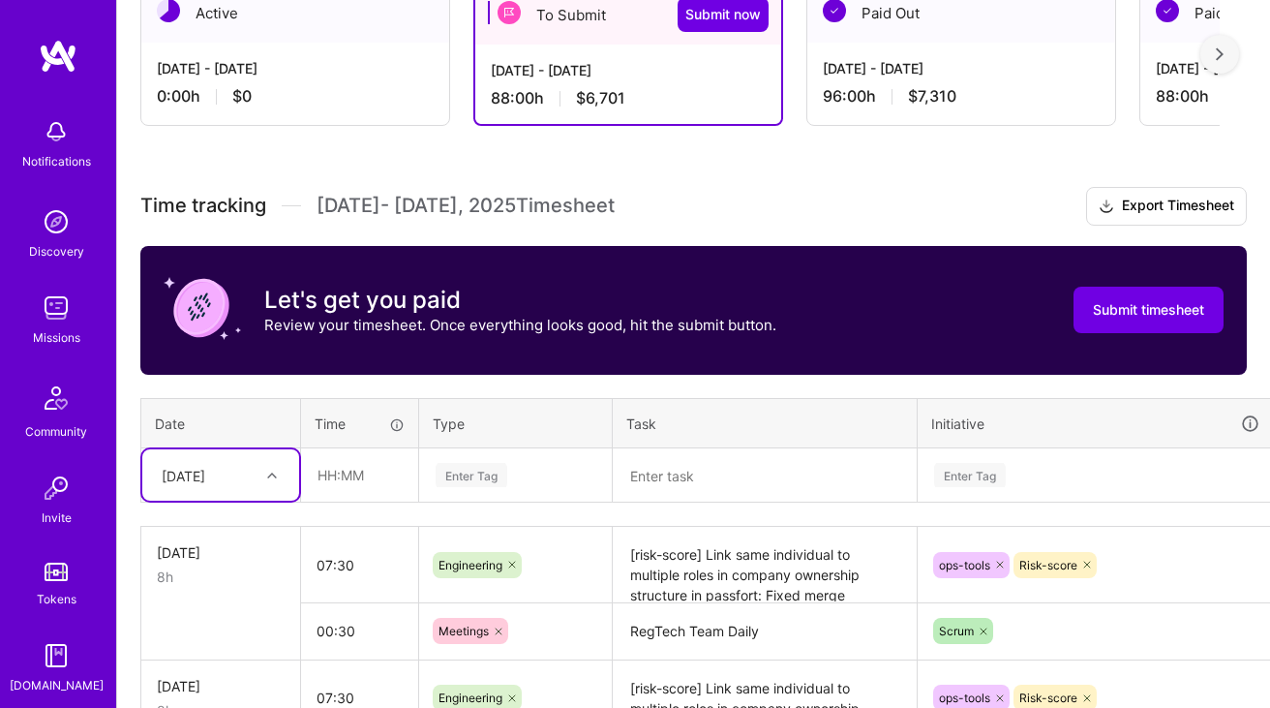 Image resolution: width=1270 pixels, height=708 pixels. I want to click on button: Export Timesheet, so click(1167, 206).